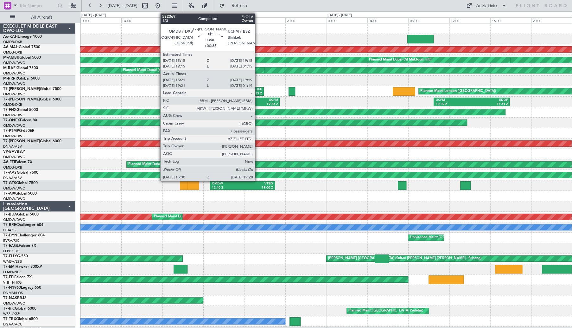  I want to click on span: M-RRRR, so click(10, 79).